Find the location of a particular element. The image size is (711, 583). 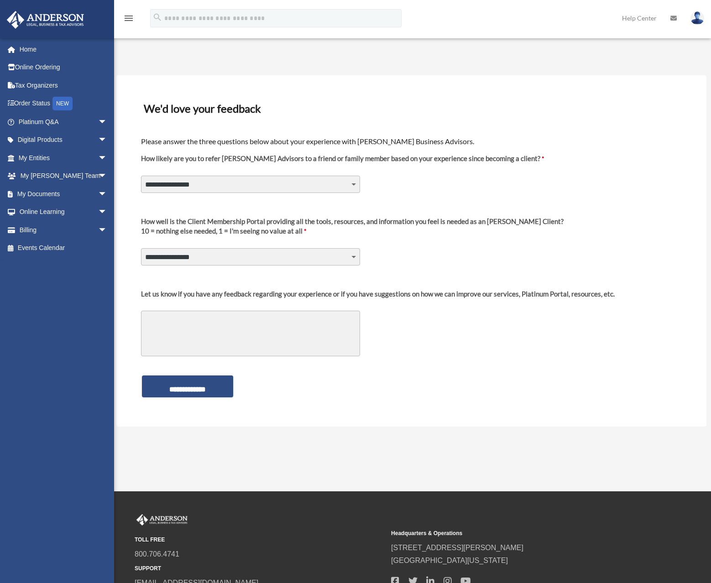

a: Online Learningarrow_drop_down is located at coordinates (63, 212).